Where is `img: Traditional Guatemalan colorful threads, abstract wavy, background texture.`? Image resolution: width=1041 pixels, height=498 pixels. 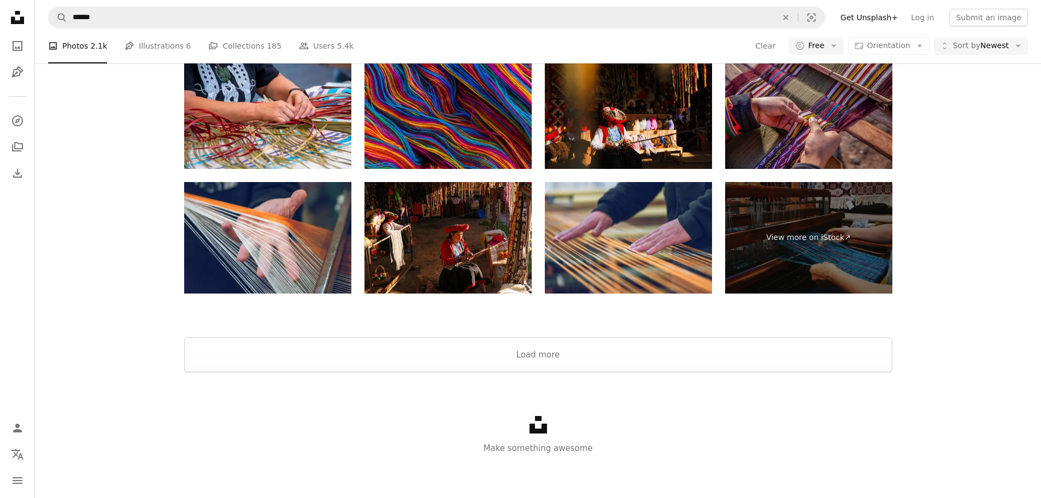 img: Traditional Guatemalan colorful threads, abstract wavy, background texture. is located at coordinates (448, 113).